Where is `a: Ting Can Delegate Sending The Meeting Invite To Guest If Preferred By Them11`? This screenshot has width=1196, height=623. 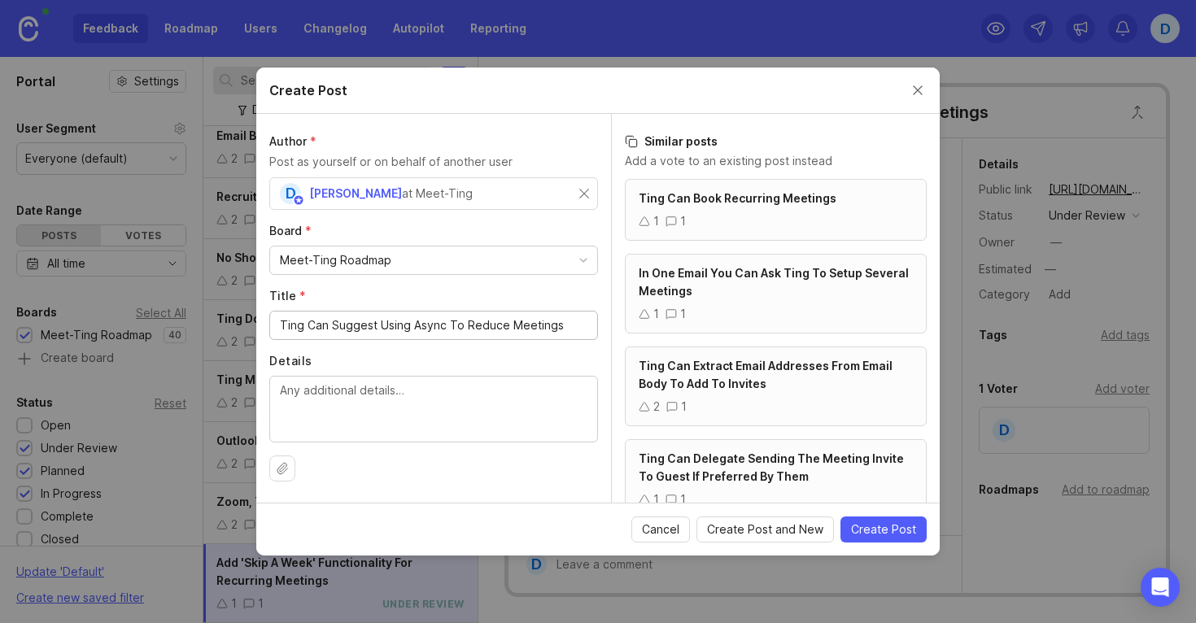
a: Ting Can Delegate Sending The Meeting Invite To Guest If Preferred By Them11 is located at coordinates (775, 479).